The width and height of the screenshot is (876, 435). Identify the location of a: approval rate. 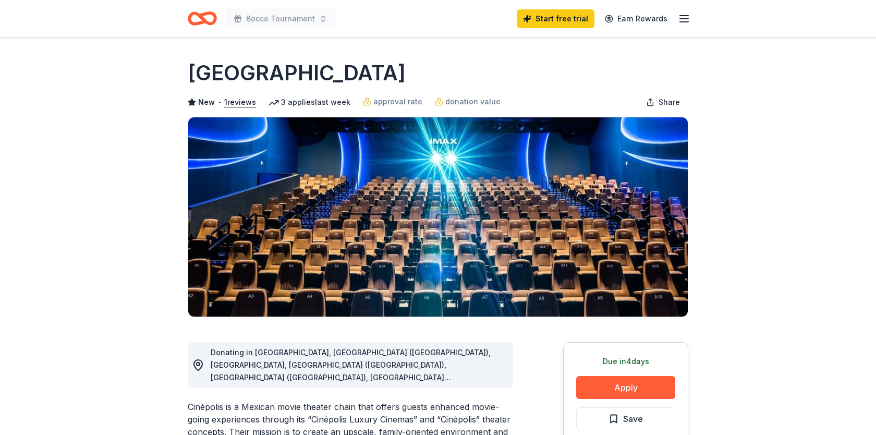
(393, 102).